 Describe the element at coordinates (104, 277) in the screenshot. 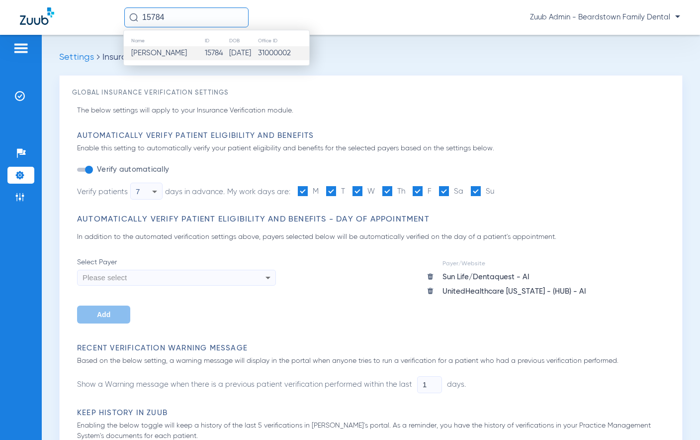

I see `span: Please select` at that location.